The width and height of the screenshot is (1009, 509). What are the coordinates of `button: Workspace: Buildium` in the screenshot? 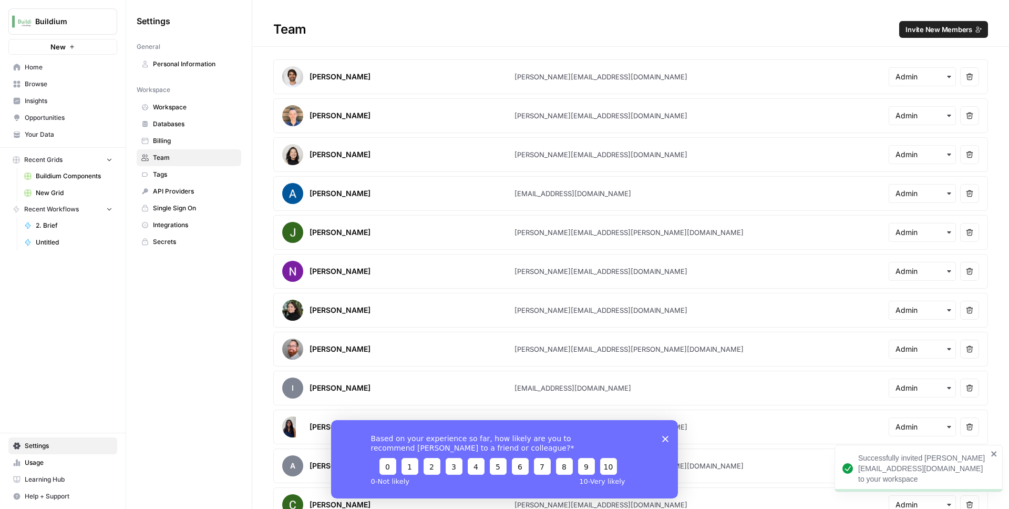 It's located at (63, 22).